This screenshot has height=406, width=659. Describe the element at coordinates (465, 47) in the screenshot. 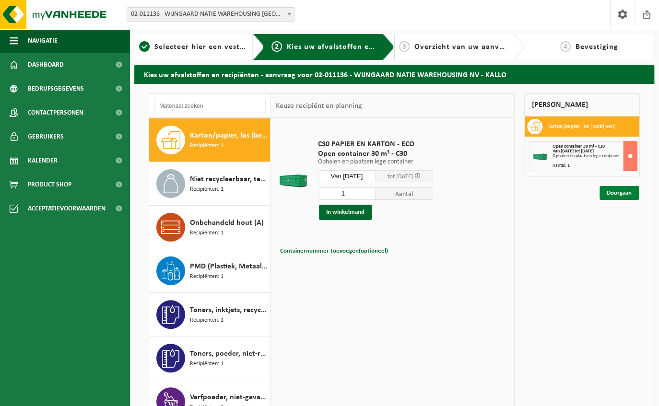

I see `span: Overzicht van uw aanvraag` at that location.